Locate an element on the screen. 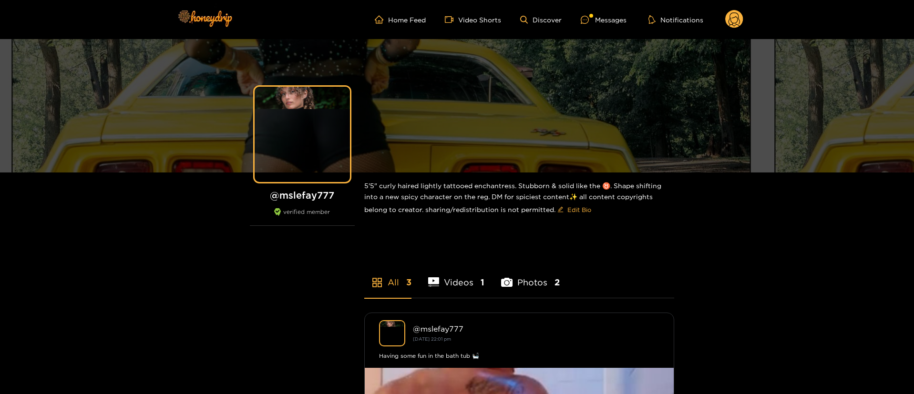 This screenshot has height=394, width=914. span: home is located at coordinates (382, 20).